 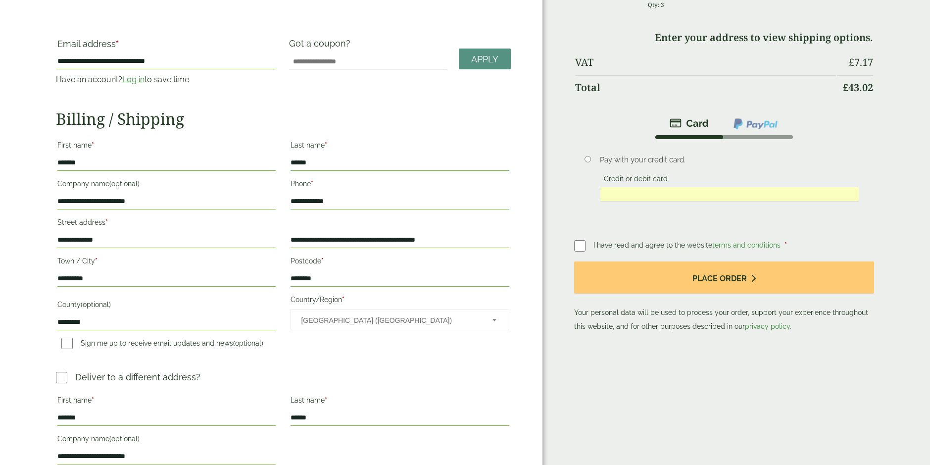 I want to click on bdi: 7.17, so click(x=861, y=96).